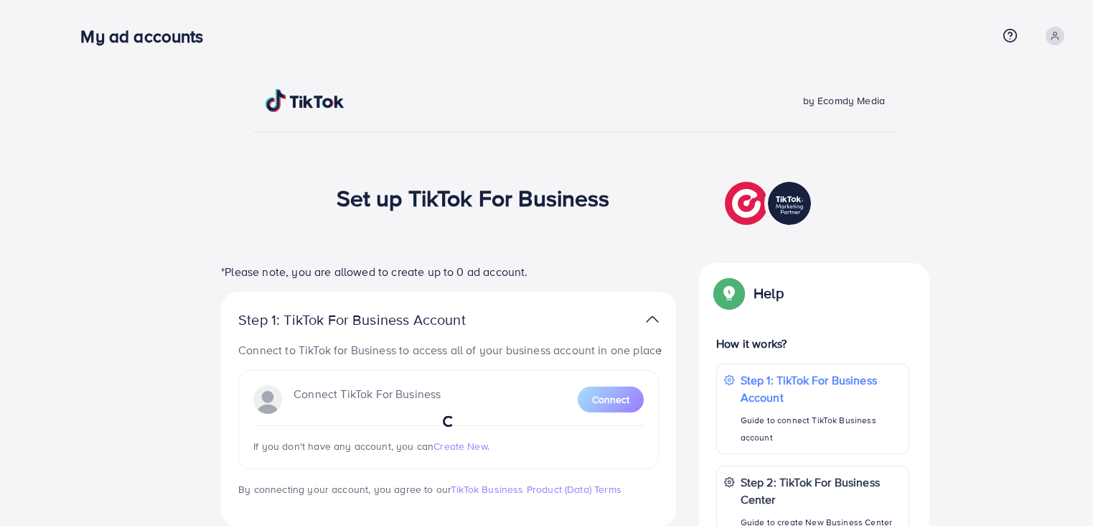 This screenshot has width=1093, height=526. What do you see at coordinates (821, 429) in the screenshot?
I see `p: Guide to connect TikTok Business account` at bounding box center [821, 429].